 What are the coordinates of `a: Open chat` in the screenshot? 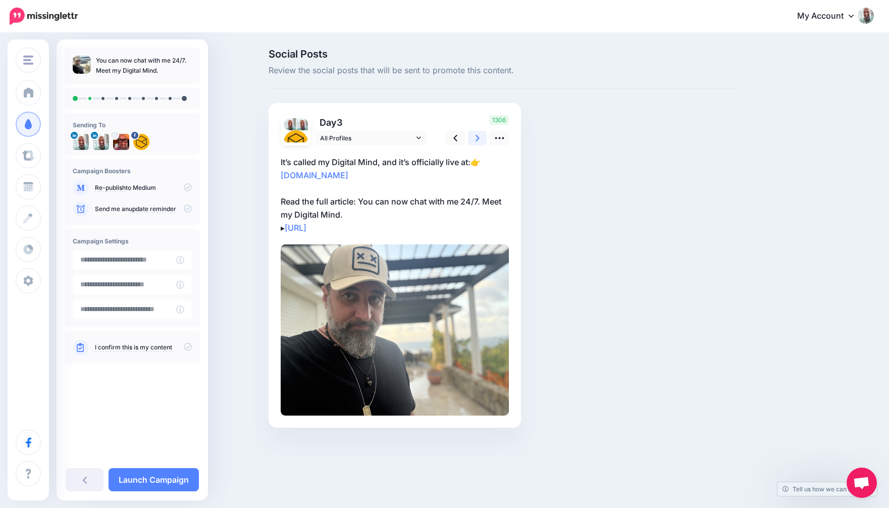 It's located at (861, 482).